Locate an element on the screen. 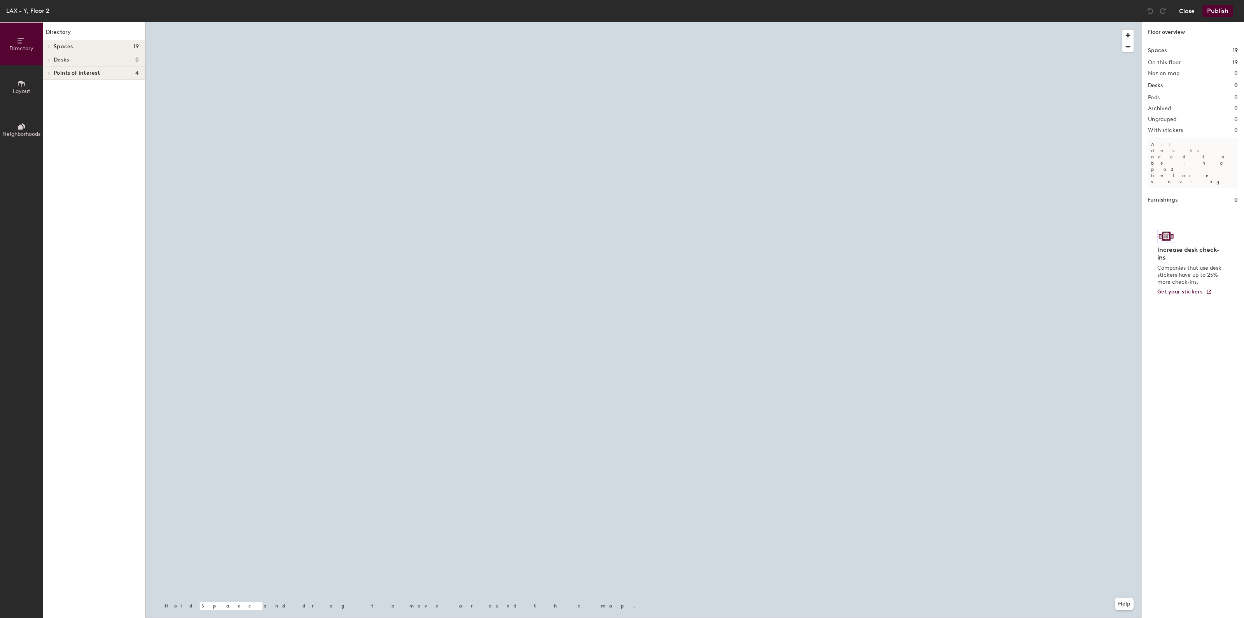 This screenshot has height=618, width=1244. h2: Pods is located at coordinates (1154, 98).